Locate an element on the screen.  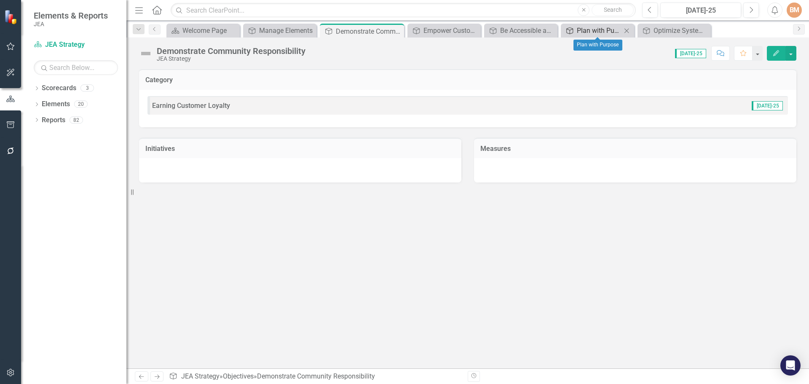
span: Search is located at coordinates (613, 10).